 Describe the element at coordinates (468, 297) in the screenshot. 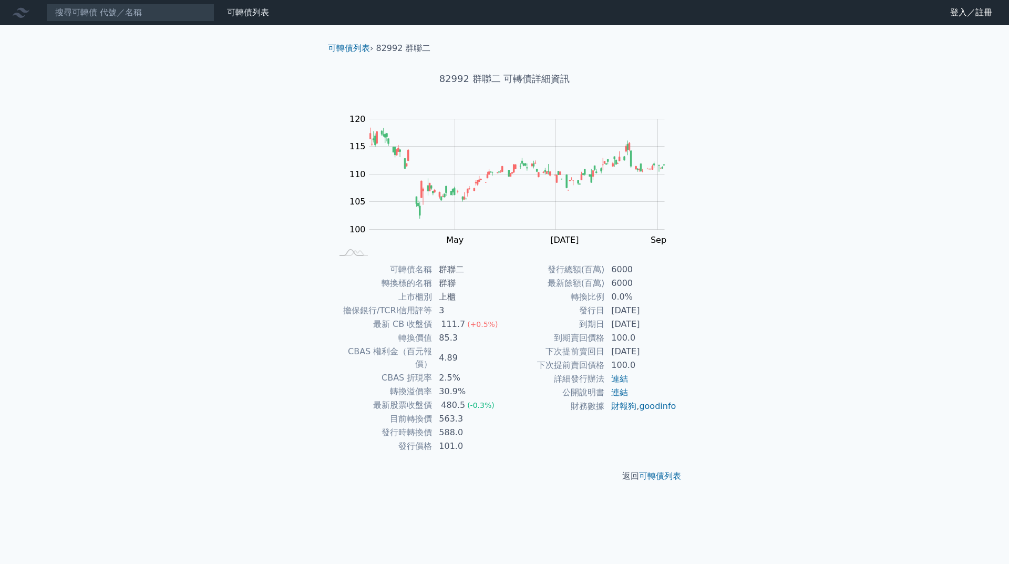

I see `td: 上櫃` at that location.